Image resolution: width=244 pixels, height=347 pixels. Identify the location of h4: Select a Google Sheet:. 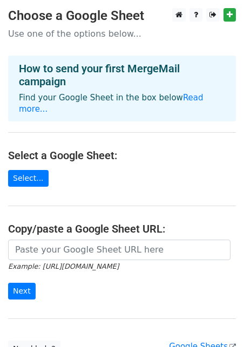
(122, 155).